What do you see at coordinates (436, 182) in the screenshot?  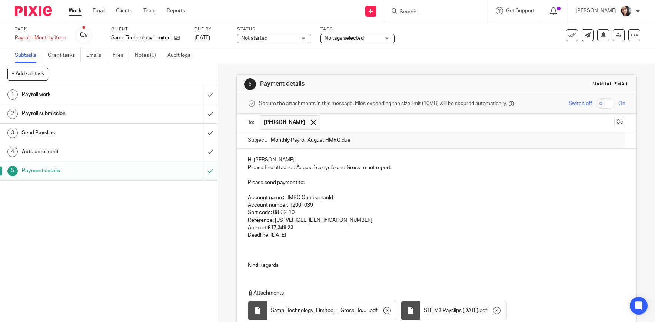 I see `p: Please send payment to:` at bounding box center [436, 182].